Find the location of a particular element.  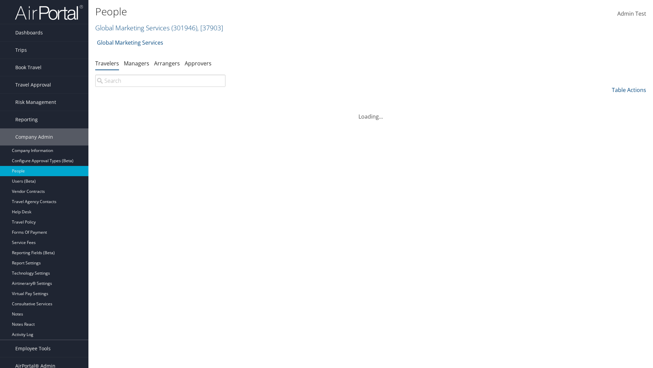

a: Travelers is located at coordinates (107, 63).